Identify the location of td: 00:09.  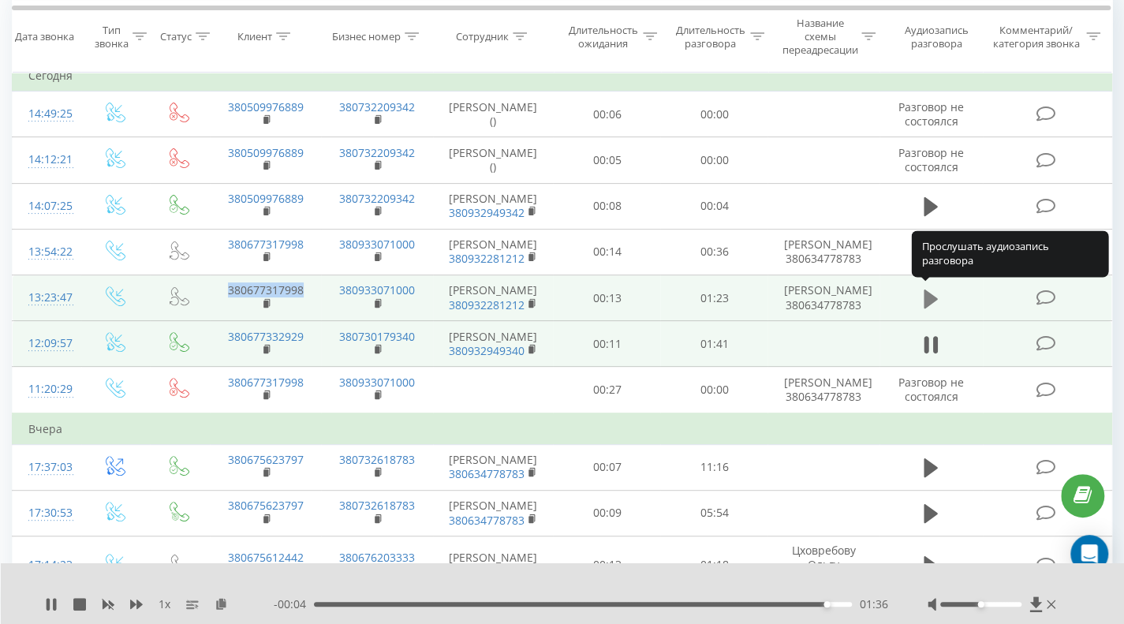
(607, 513).